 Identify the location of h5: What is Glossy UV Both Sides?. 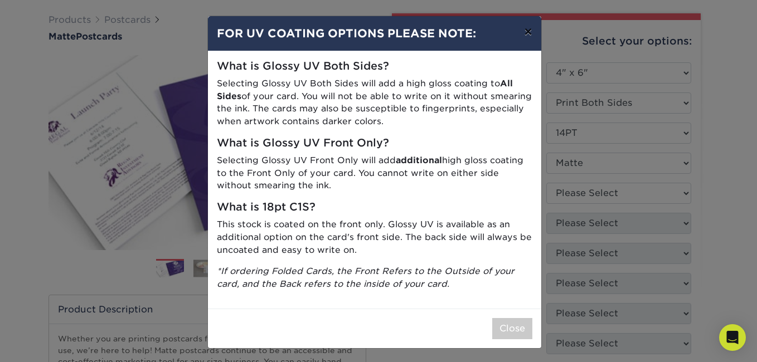
(375, 66).